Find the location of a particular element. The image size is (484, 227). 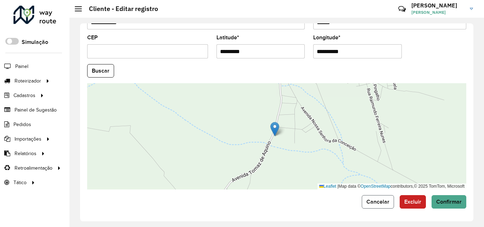

span: Retroalimentação is located at coordinates (33, 168).